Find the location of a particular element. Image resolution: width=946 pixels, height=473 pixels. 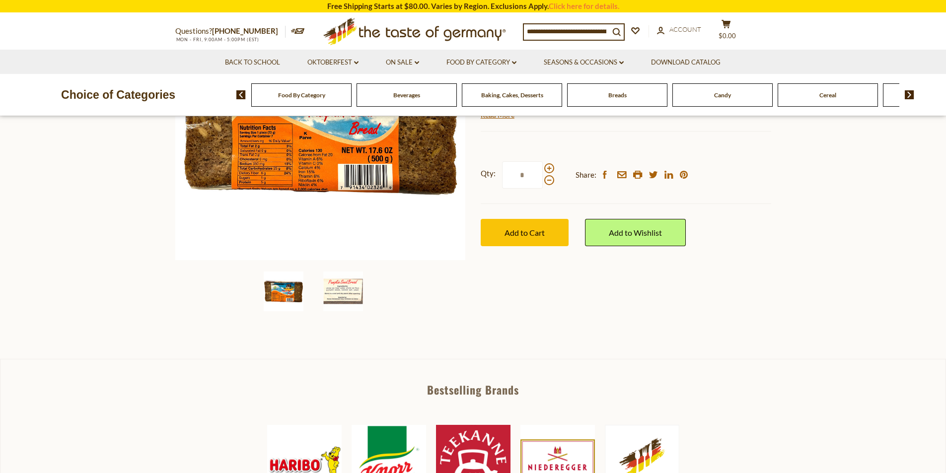

p: Questions? is located at coordinates (230, 31).